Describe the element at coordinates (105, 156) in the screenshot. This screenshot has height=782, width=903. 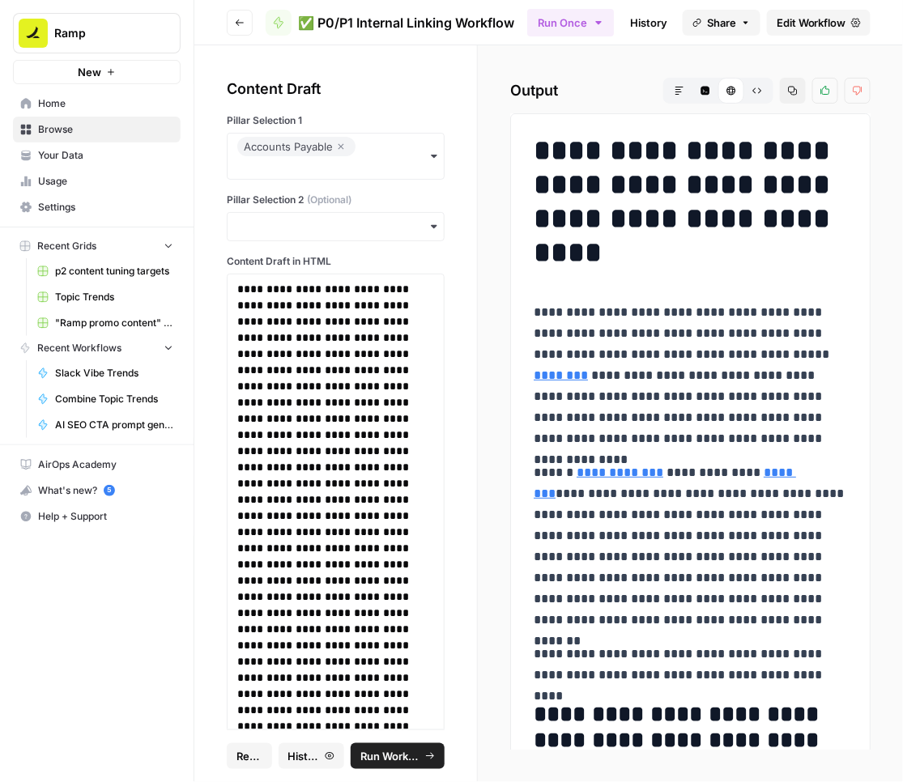
I see `span: Your Data` at that location.